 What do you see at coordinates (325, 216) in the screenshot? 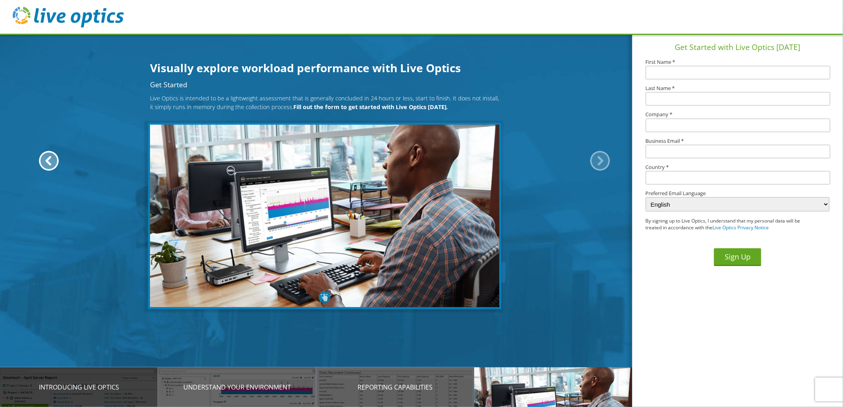
I see `img: Get Started` at bounding box center [325, 216].